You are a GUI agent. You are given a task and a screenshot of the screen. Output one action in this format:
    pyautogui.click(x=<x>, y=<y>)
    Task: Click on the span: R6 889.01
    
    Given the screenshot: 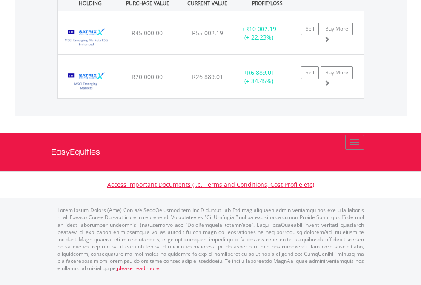 What is the action you would take?
    pyautogui.click(x=260, y=72)
    